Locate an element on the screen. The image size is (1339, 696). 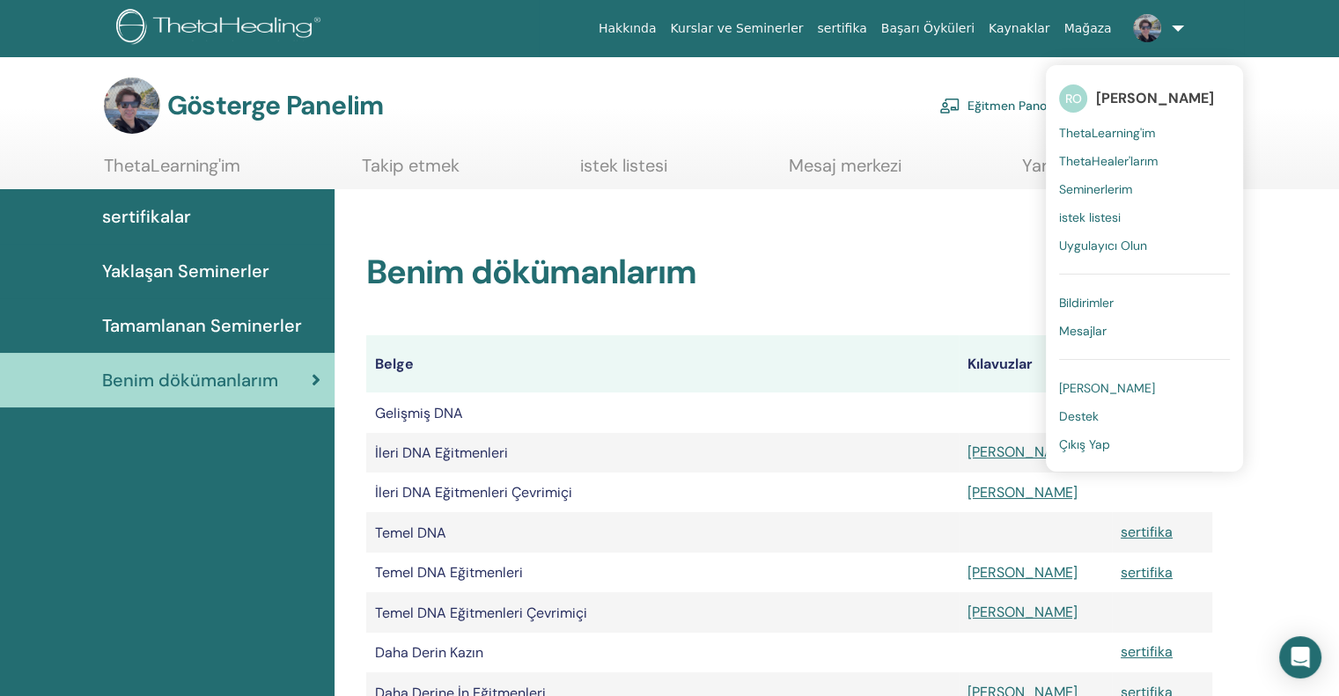
font: Kaynaklar is located at coordinates (1020, 28).